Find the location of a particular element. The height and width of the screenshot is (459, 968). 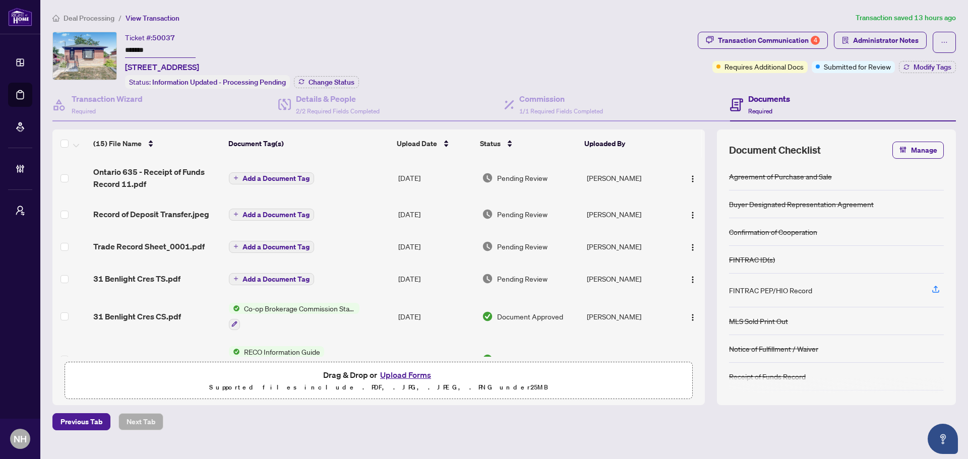

button: Manage is located at coordinates (918, 150).